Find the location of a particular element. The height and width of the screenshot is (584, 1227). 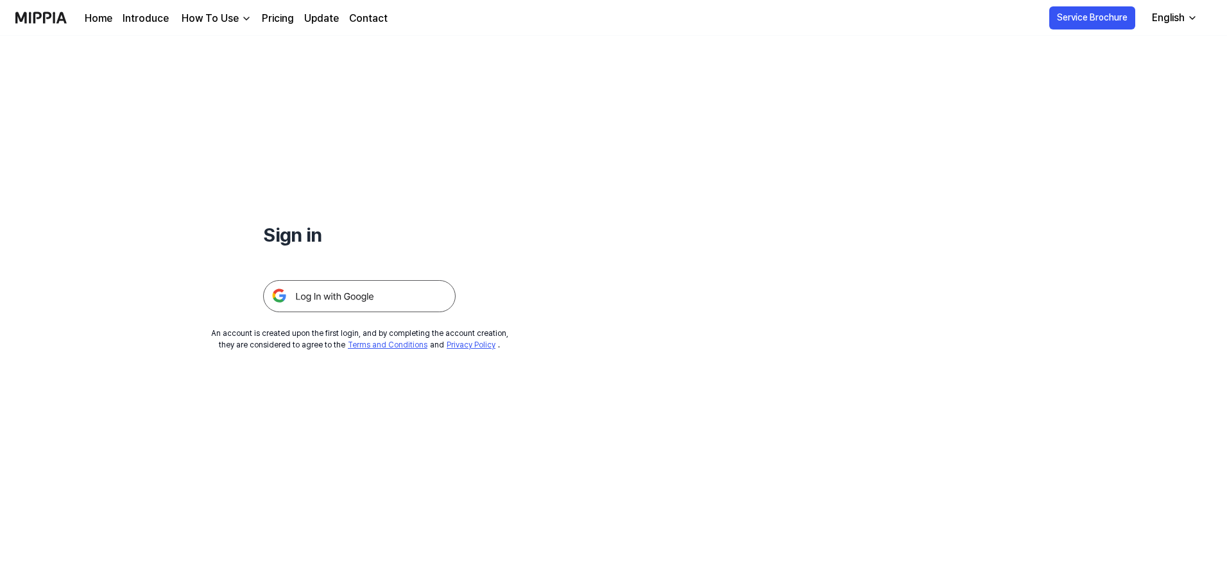

h1: Sign in is located at coordinates (359, 235).